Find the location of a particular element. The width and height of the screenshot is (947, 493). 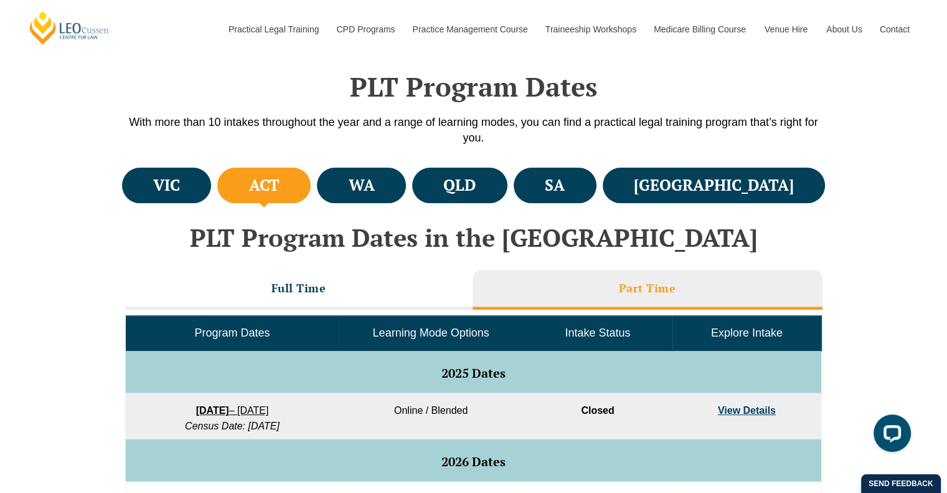

span: Intake Status is located at coordinates (597, 333).